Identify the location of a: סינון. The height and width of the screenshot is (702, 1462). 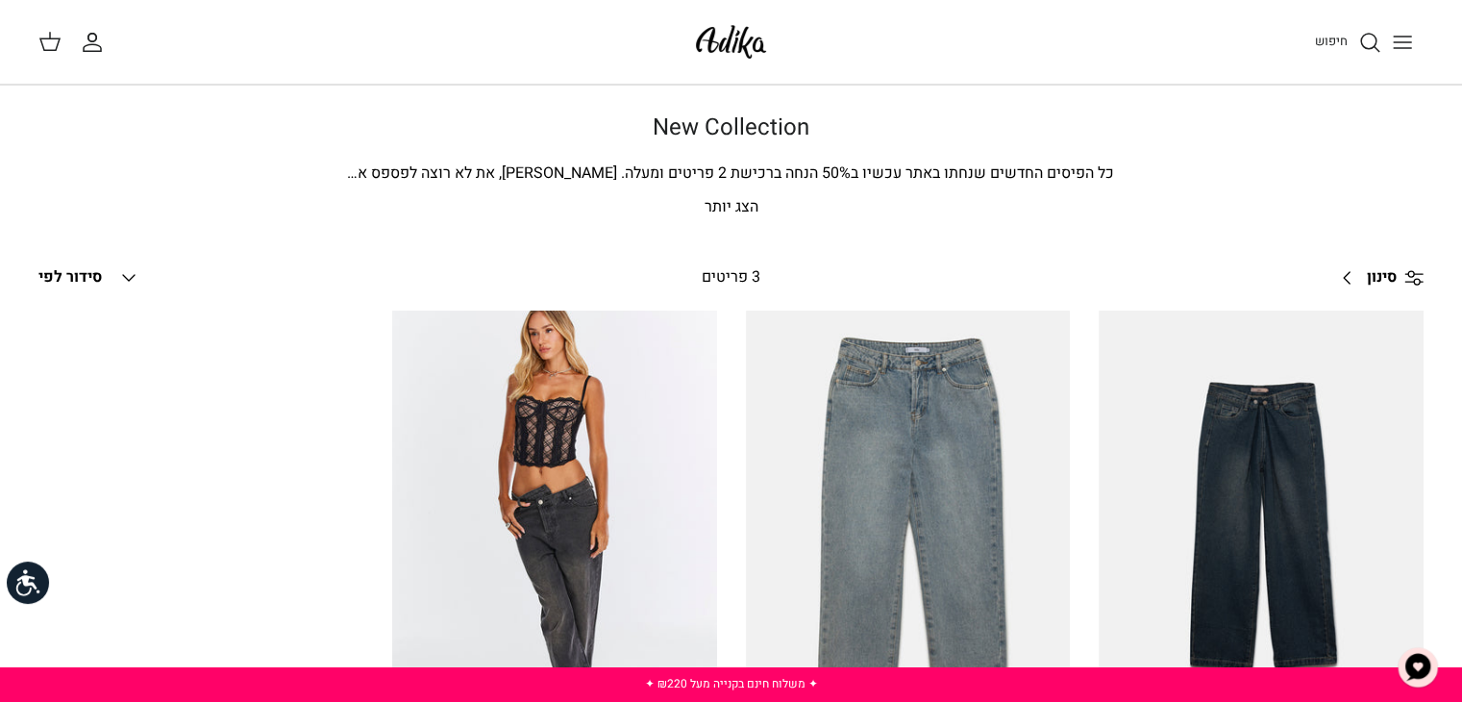
(1376, 278).